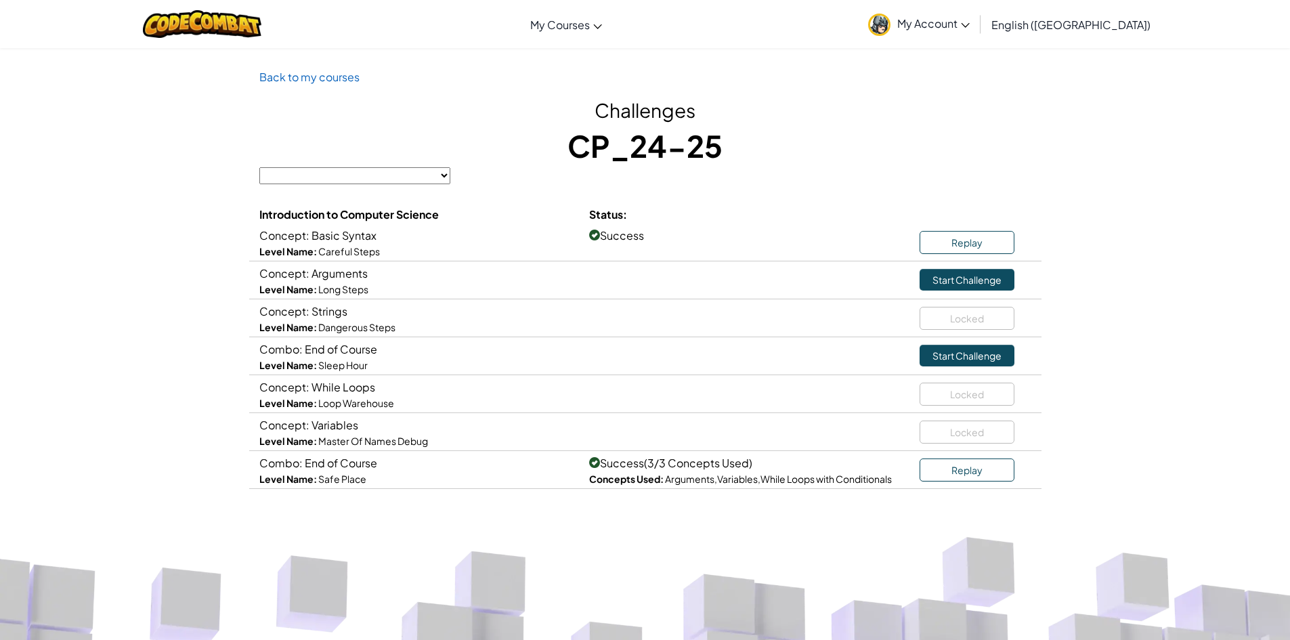 Image resolution: width=1290 pixels, height=640 pixels. Describe the element at coordinates (202, 24) in the screenshot. I see `a: CodeCombat logo` at that location.